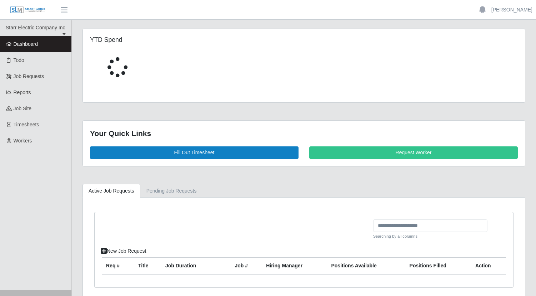 The width and height of the screenshot is (536, 296). What do you see at coordinates (489, 265) in the screenshot?
I see `th: Action` at bounding box center [489, 265].